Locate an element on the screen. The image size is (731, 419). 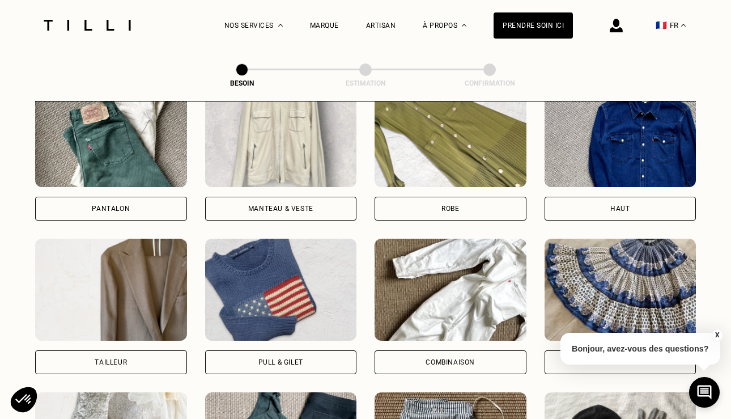
img: Tilli retouche votre Manteau & Veste is located at coordinates (281, 136).